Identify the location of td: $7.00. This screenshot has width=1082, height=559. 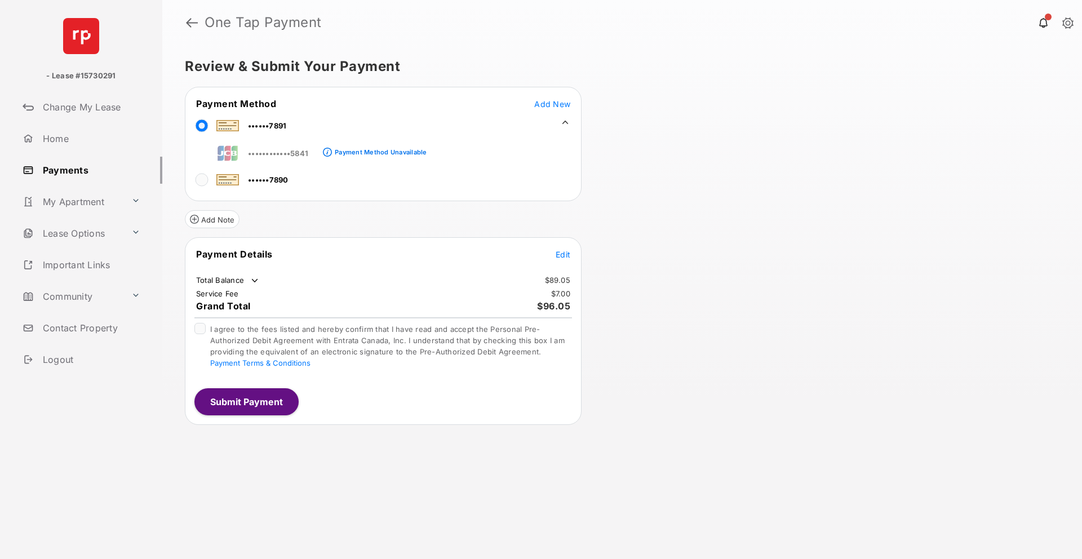
(561, 294).